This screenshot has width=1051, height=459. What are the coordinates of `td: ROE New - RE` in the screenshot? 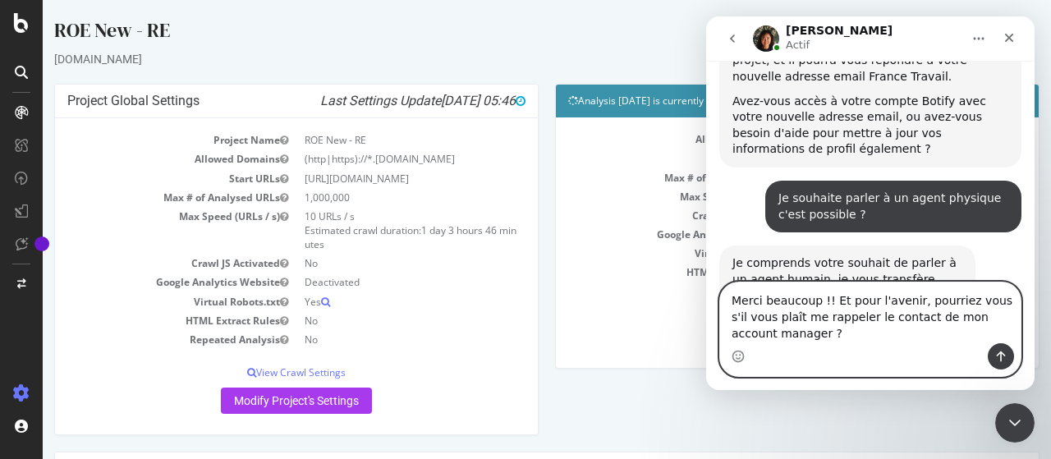 It's located at (368, 140).